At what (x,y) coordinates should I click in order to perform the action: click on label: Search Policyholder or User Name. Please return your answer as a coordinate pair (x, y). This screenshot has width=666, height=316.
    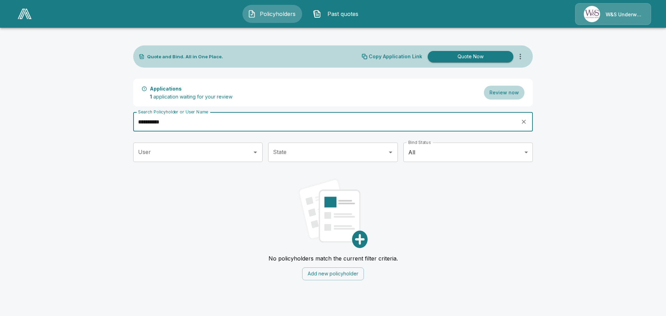
    Looking at the image, I should click on (173, 112).